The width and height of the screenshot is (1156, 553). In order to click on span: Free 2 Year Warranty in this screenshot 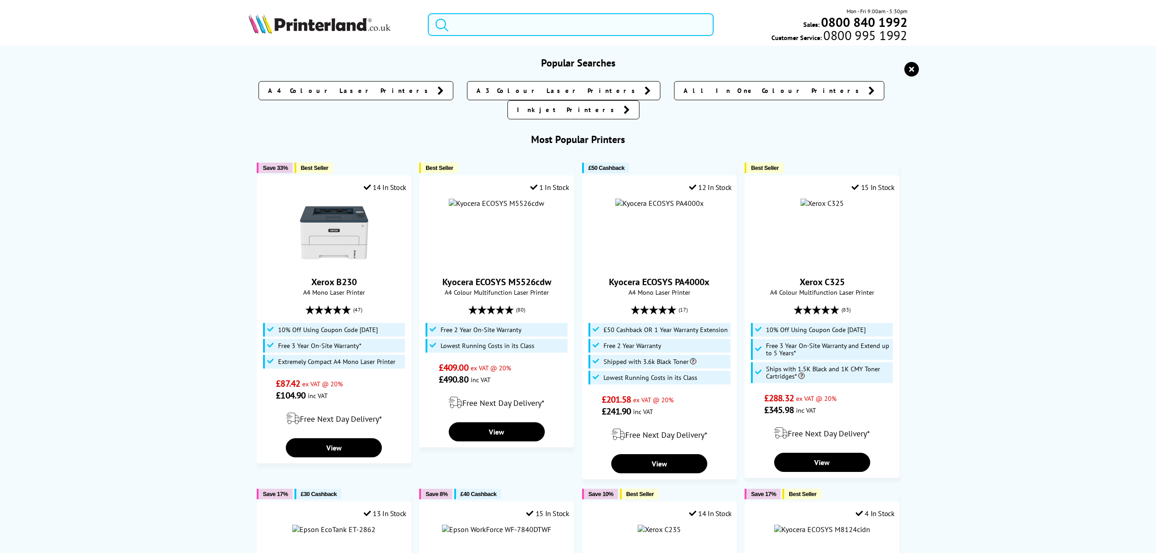, I will do `click(632, 345)`.